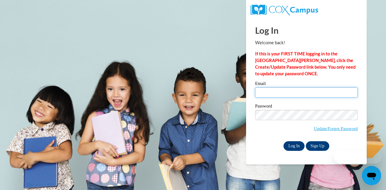  What do you see at coordinates (335, 129) in the screenshot?
I see `a: Update/Forgot Password` at bounding box center [335, 129].